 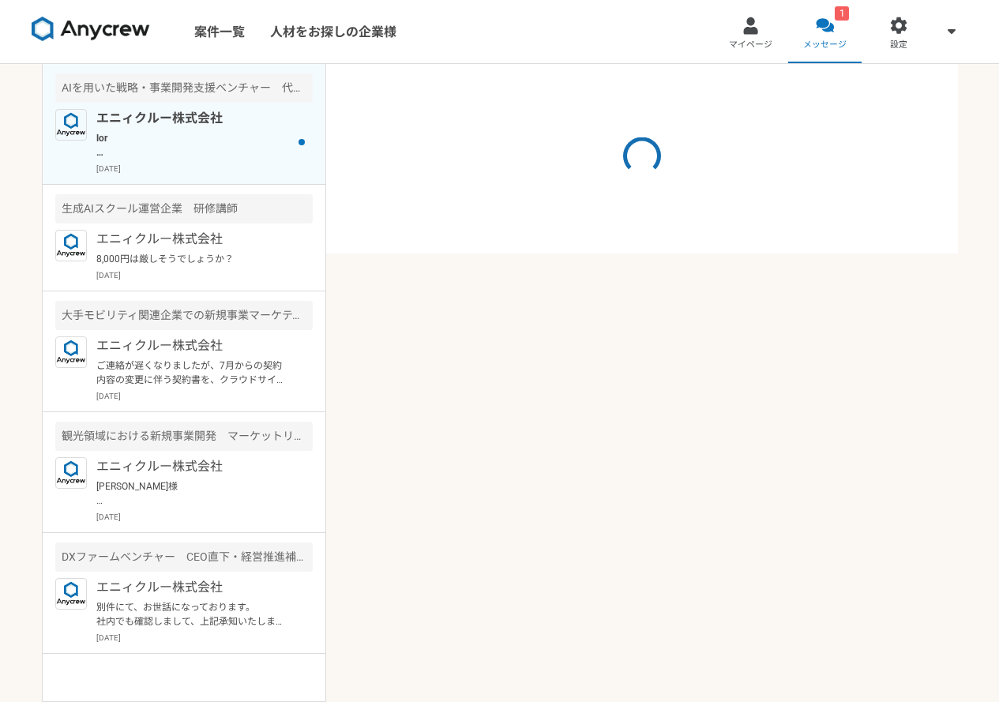 I want to click on p: 8,000円は厳しそうでしょうか？, so click(x=193, y=259).